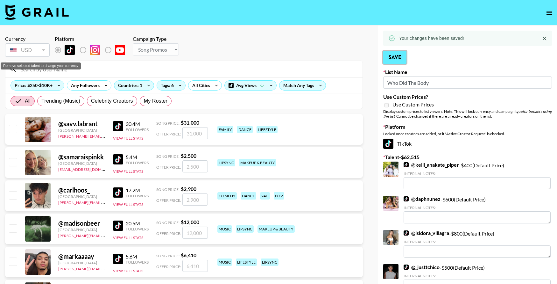 The image size is (557, 284). Describe the element at coordinates (189, 255) in the screenshot. I see `strong: $ 6,410` at that location.